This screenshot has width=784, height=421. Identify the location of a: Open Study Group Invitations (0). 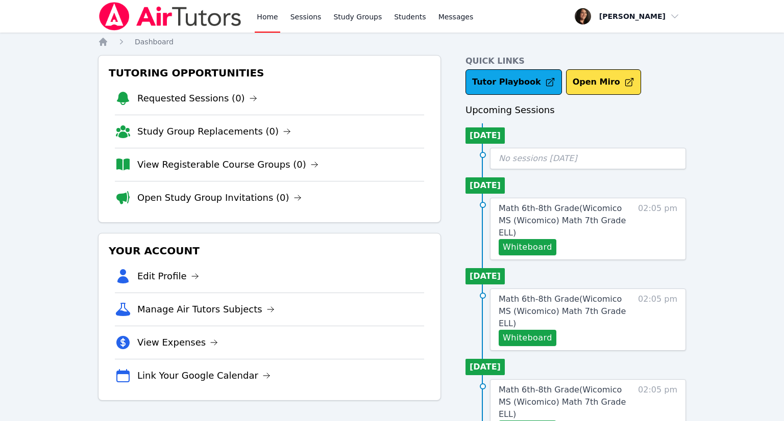
(219, 198).